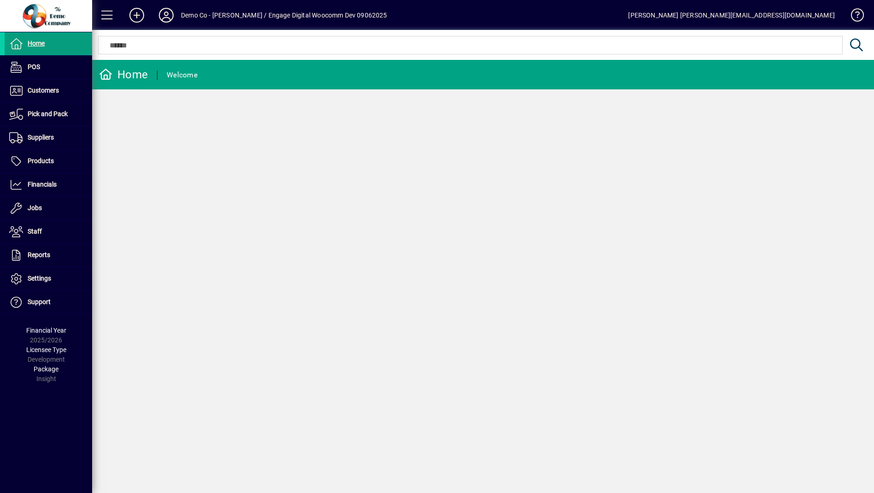 The height and width of the screenshot is (493, 874). I want to click on a: Jobs, so click(48, 208).